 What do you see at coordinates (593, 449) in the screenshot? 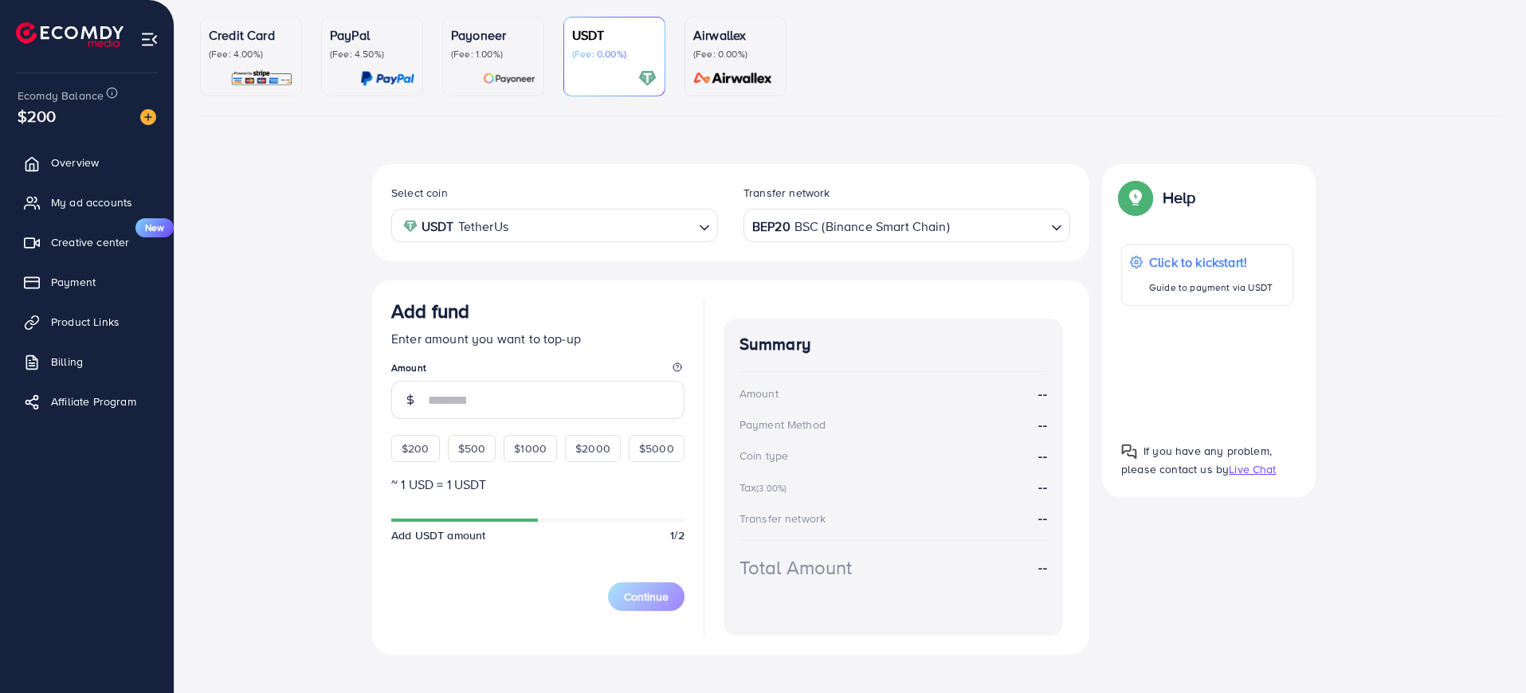
I see `span: $2000` at bounding box center [593, 449].